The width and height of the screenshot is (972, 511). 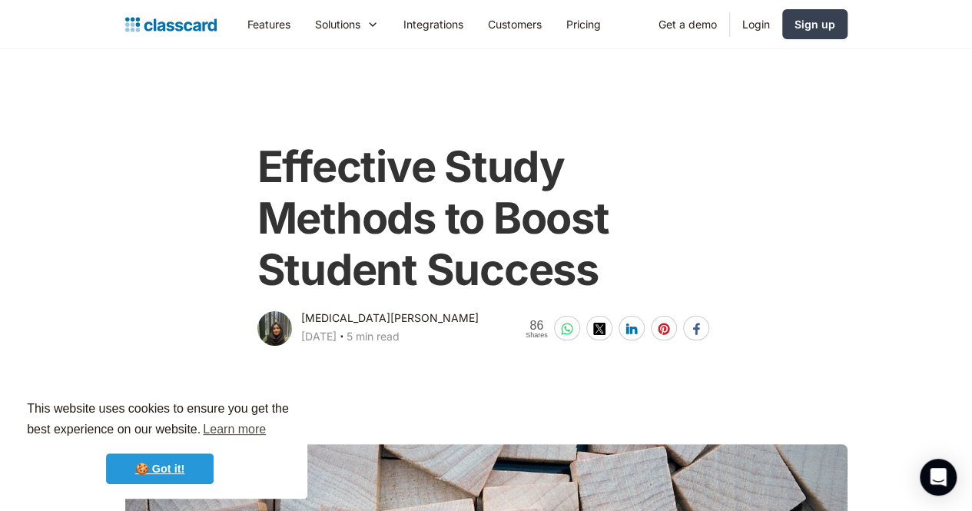 I want to click on span: This website uses cookies to ensure you get the best experience on our website., so click(x=160, y=420).